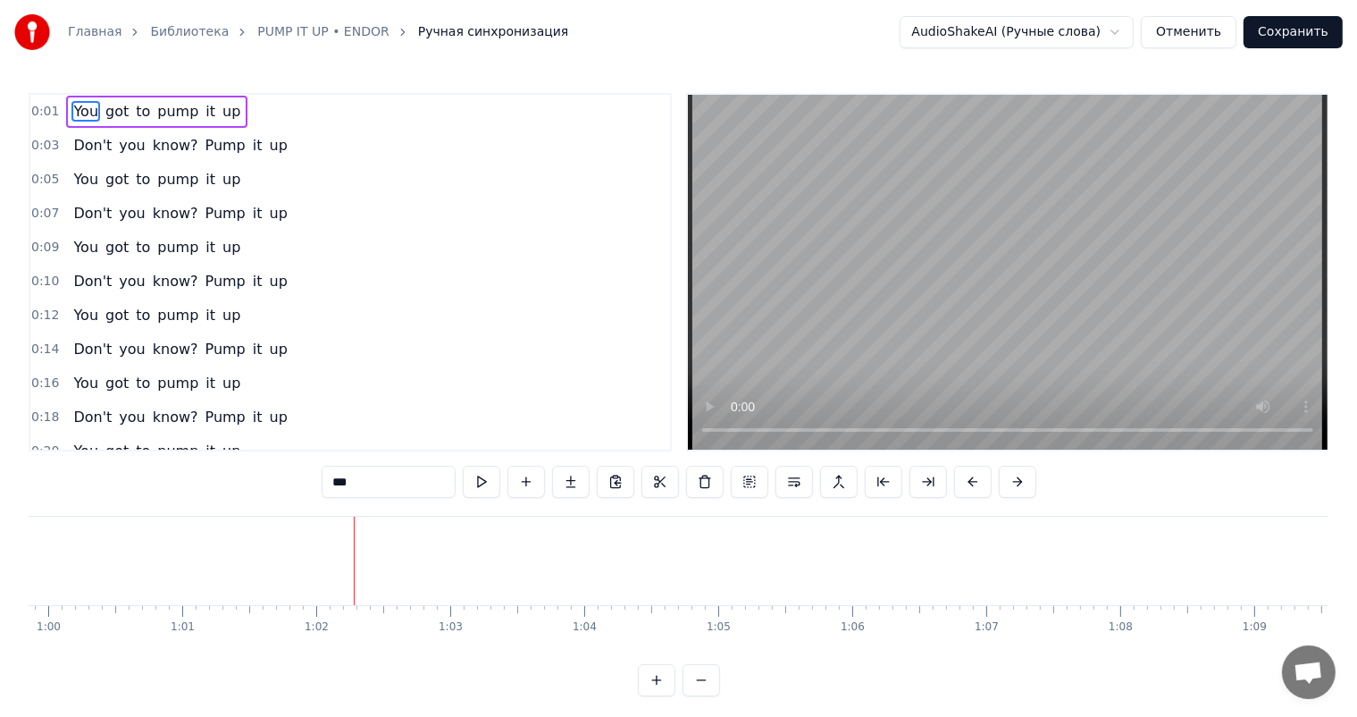  I want to click on div: 1:09, so click(1254, 627).